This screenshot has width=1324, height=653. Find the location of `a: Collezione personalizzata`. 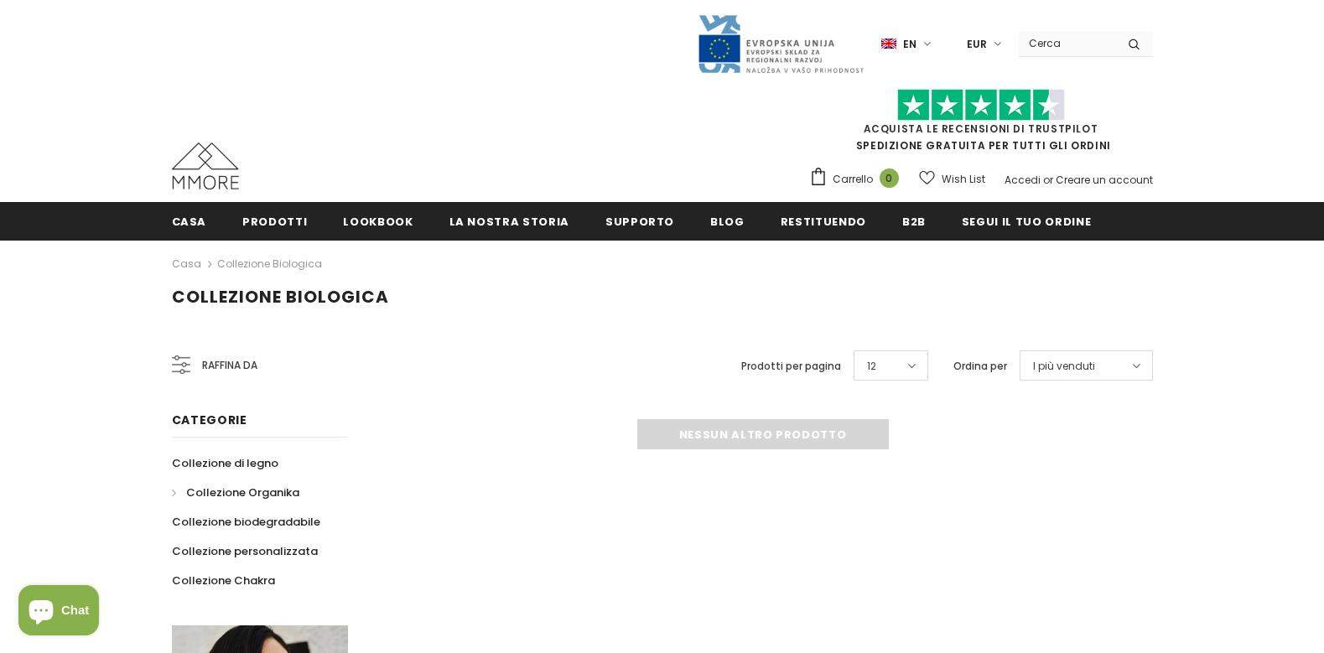

a: Collezione personalizzata is located at coordinates (245, 551).